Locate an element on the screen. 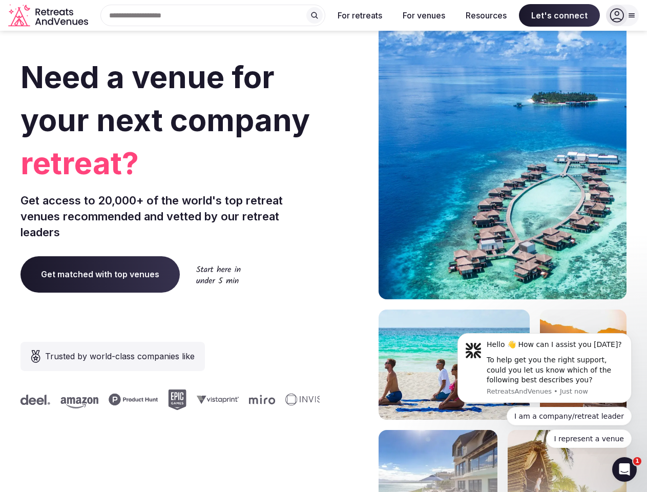 The height and width of the screenshot is (492, 647). button: For retreats is located at coordinates (360, 15).